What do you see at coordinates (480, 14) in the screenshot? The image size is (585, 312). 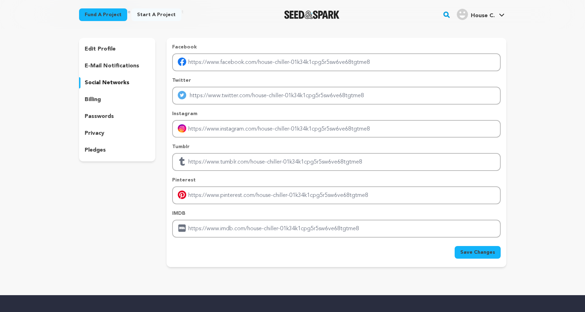 I see `a: House C.'s Profile` at bounding box center [480, 14].